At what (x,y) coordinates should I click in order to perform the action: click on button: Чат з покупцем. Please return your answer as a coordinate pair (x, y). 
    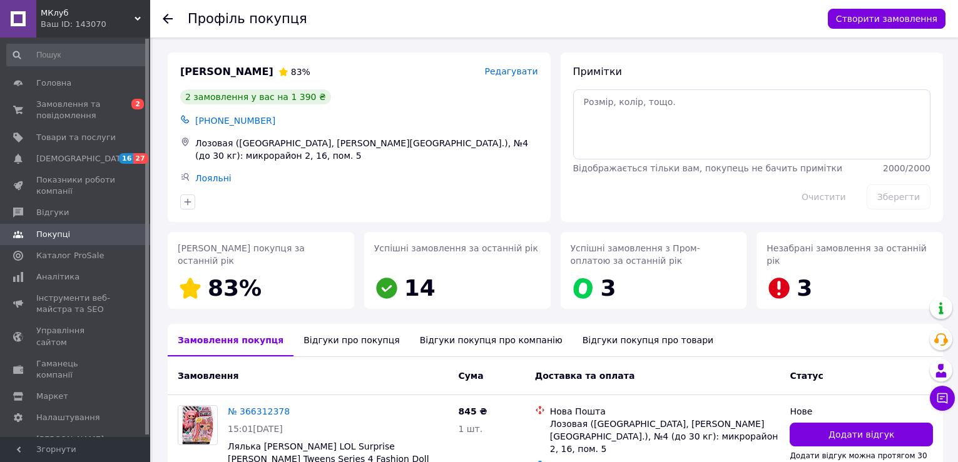
    Looking at the image, I should click on (942, 399).